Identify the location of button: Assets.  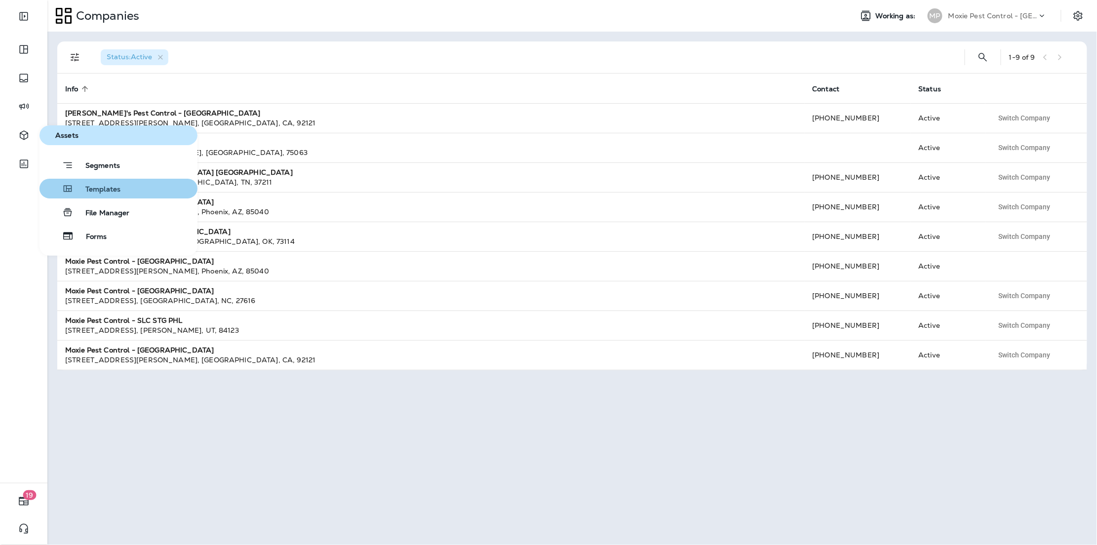
(119, 135).